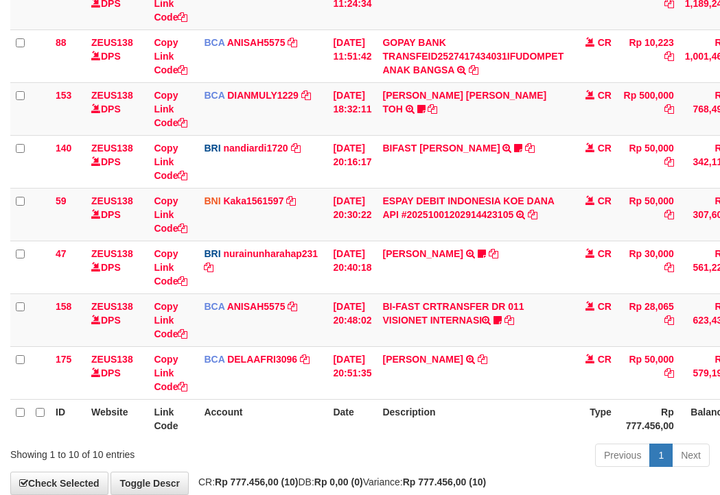 Image resolution: width=720 pixels, height=495 pixels. I want to click on th: Date, so click(352, 419).